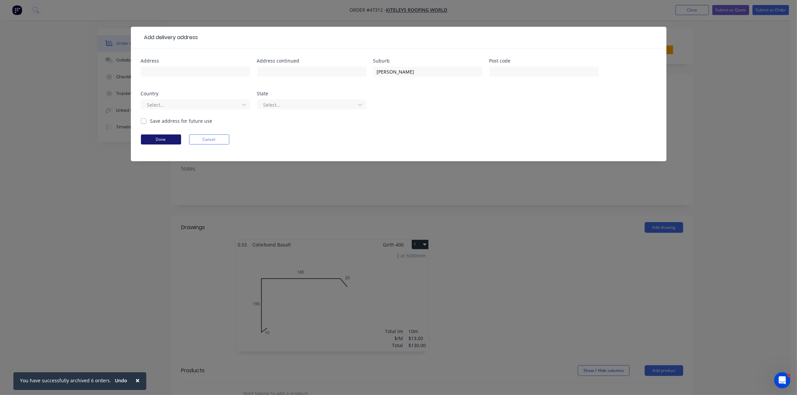 Image resolution: width=797 pixels, height=395 pixels. Describe the element at coordinates (121, 381) in the screenshot. I see `button: Undo` at that location.